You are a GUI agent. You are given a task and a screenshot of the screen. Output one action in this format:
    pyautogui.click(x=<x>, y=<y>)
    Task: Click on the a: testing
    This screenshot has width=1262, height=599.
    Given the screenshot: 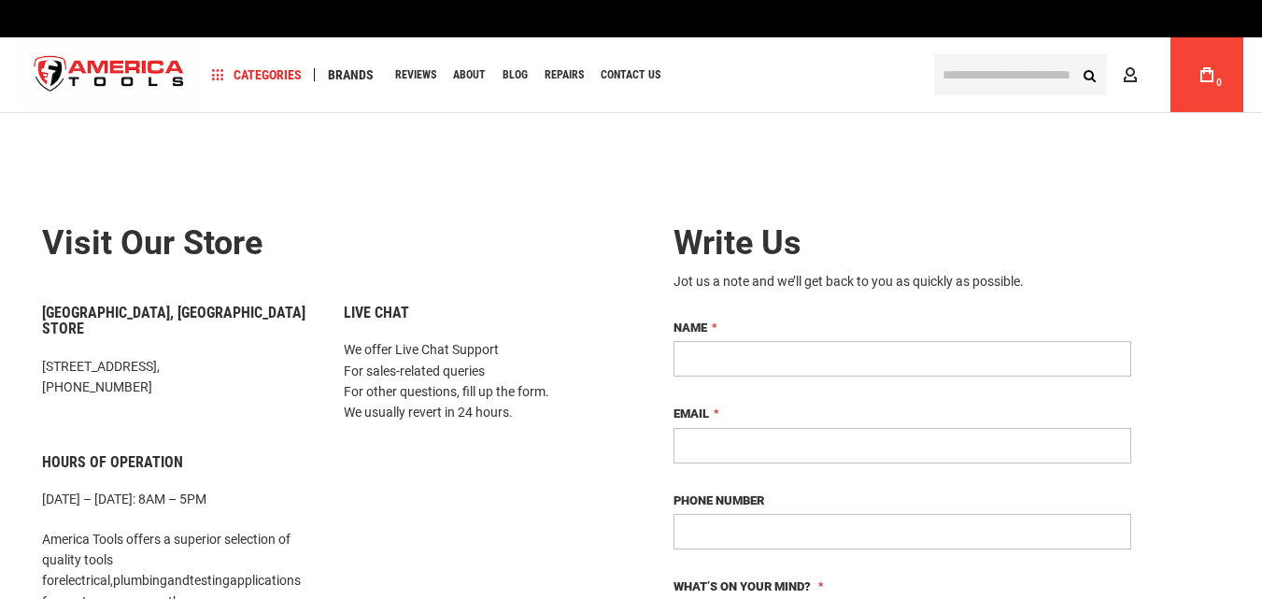 What is the action you would take?
    pyautogui.click(x=209, y=580)
    